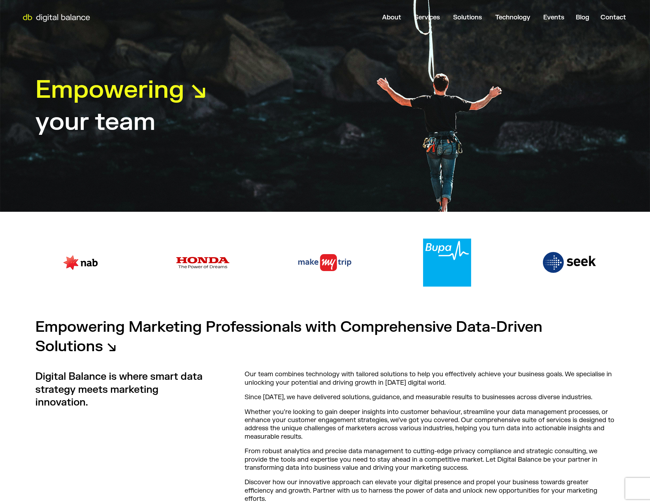 This screenshot has height=504, width=650. I want to click on span: Contact, so click(613, 17).